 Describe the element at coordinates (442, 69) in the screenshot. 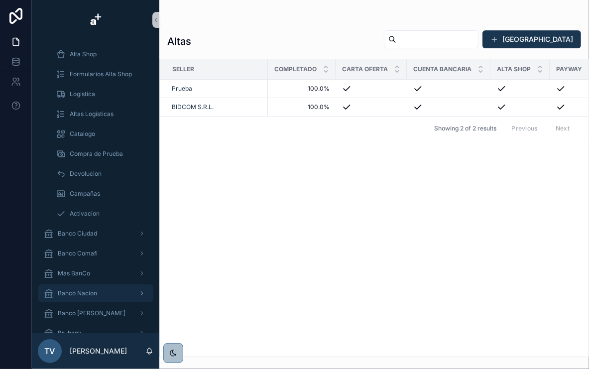

I see `span: Cuenta Bancaria` at that location.